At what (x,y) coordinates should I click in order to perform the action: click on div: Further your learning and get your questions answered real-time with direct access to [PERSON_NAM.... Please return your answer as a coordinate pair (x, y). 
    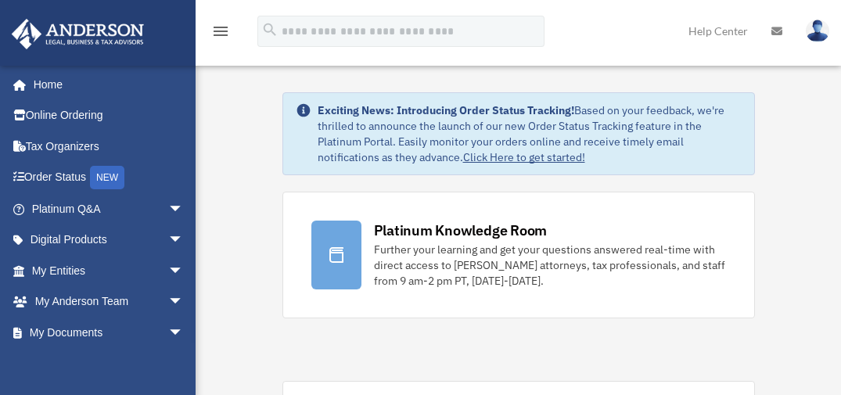
    Looking at the image, I should click on (550, 265).